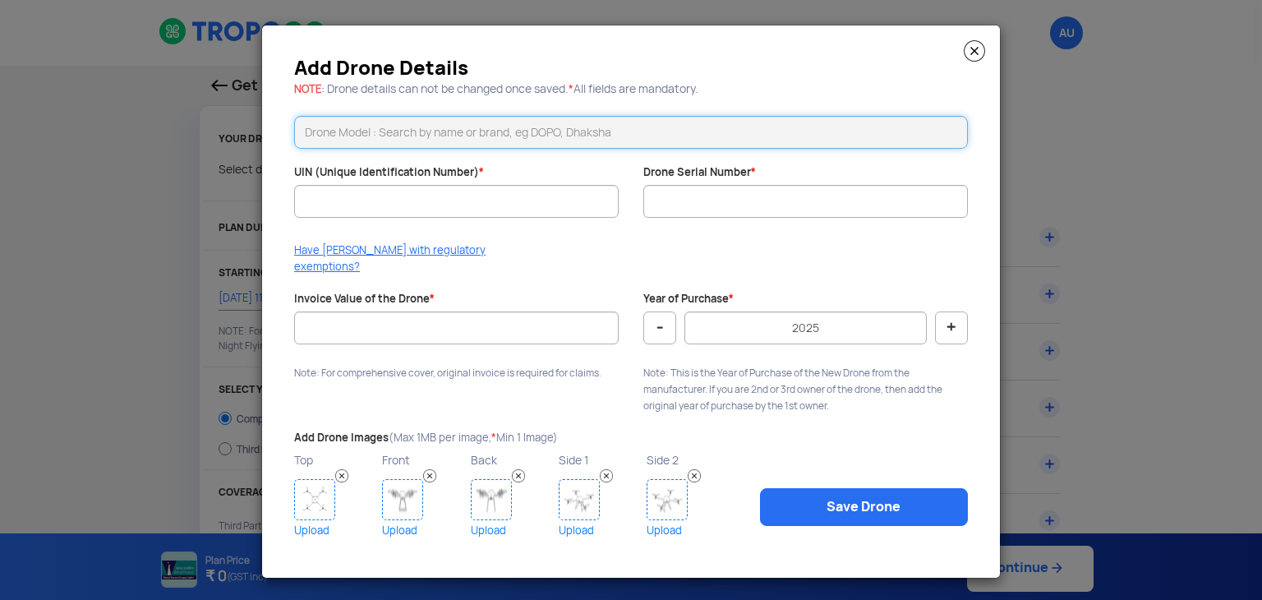 This screenshot has width=1262, height=600. I want to click on label: Drone Serial Number, so click(699, 172).